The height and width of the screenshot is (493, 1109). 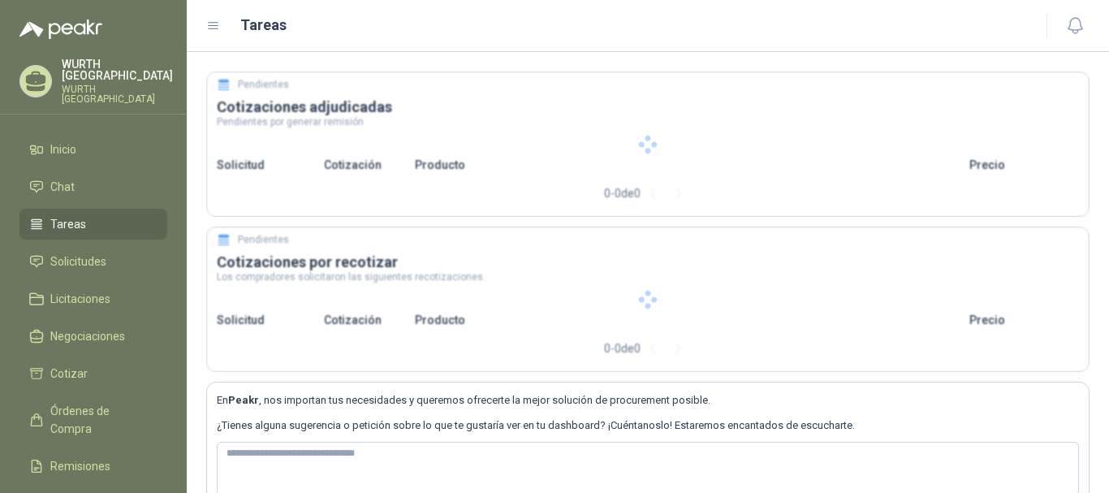 I want to click on a: Remisiones, so click(x=93, y=466).